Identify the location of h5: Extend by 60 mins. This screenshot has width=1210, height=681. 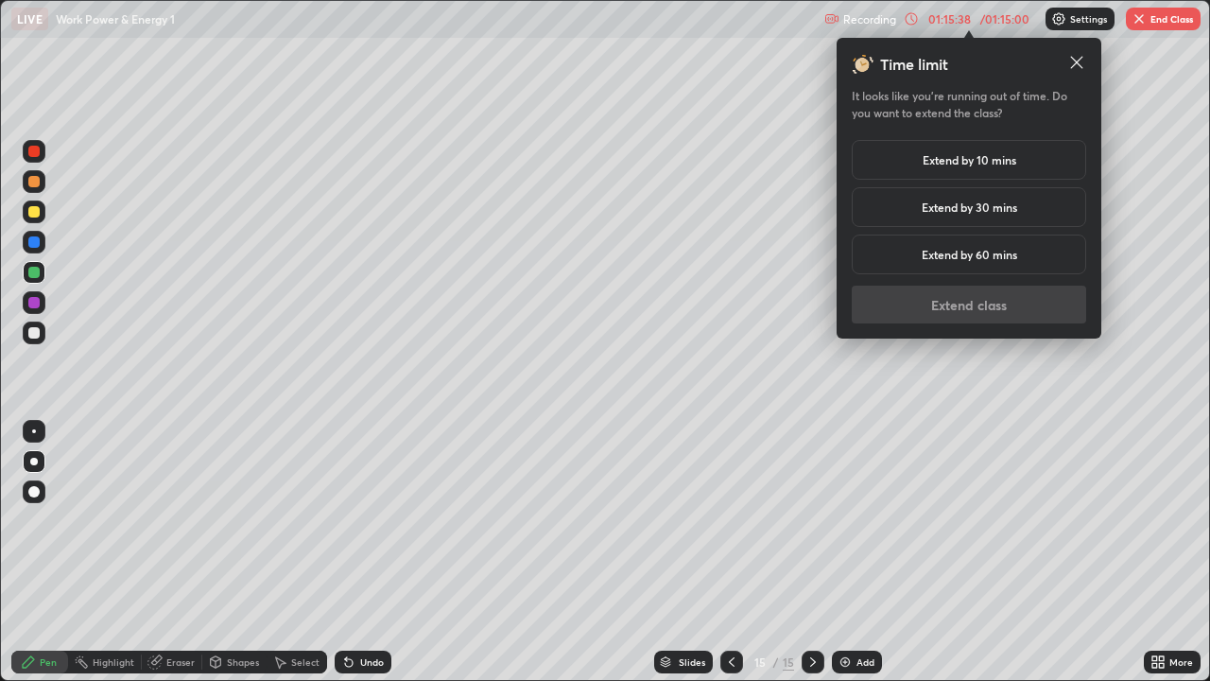
(969, 254).